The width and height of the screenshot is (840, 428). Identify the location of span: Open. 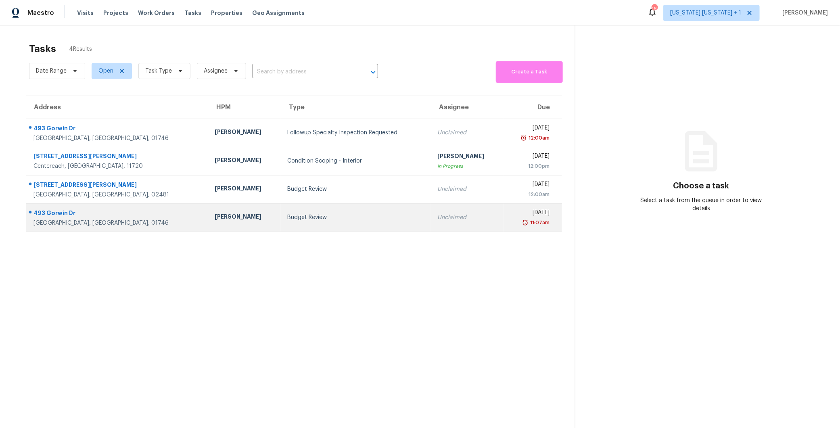
(106, 71).